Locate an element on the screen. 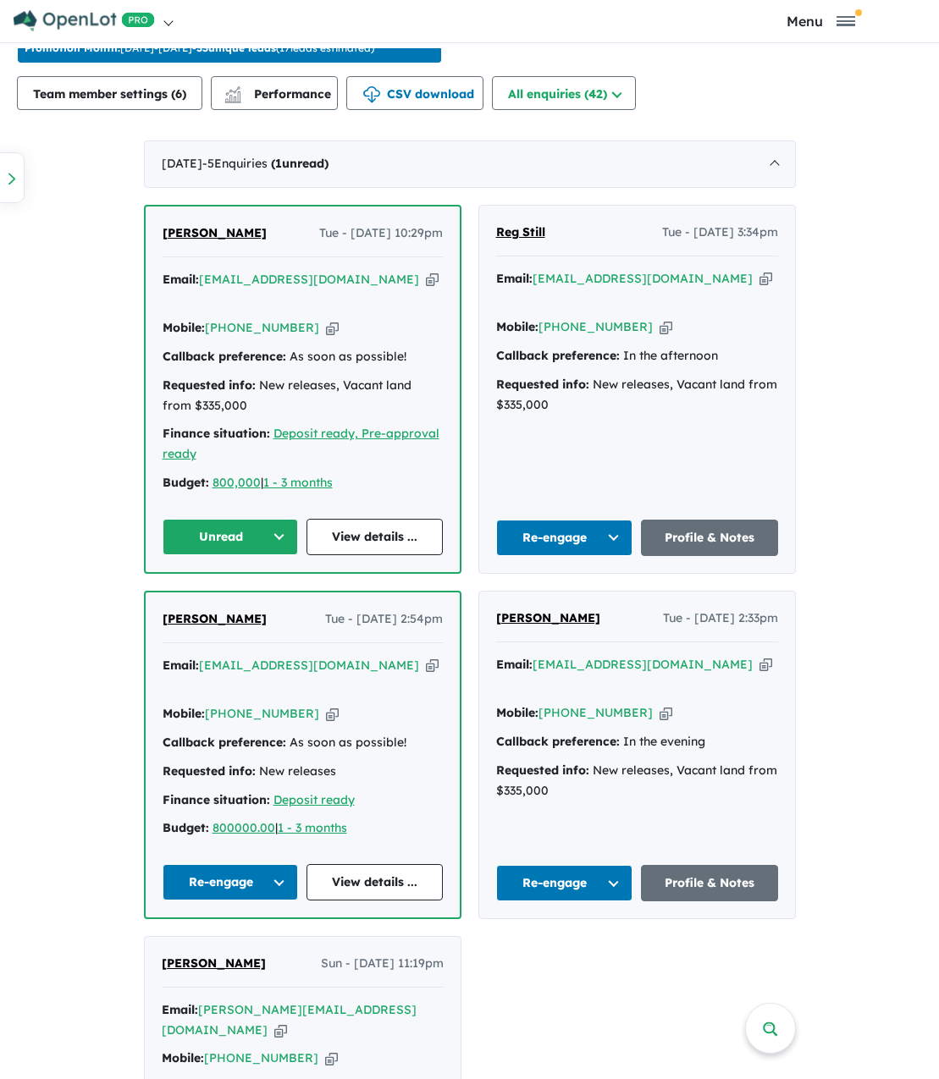 Image resolution: width=939 pixels, height=1079 pixels. a: Reg Still is located at coordinates (521, 233).